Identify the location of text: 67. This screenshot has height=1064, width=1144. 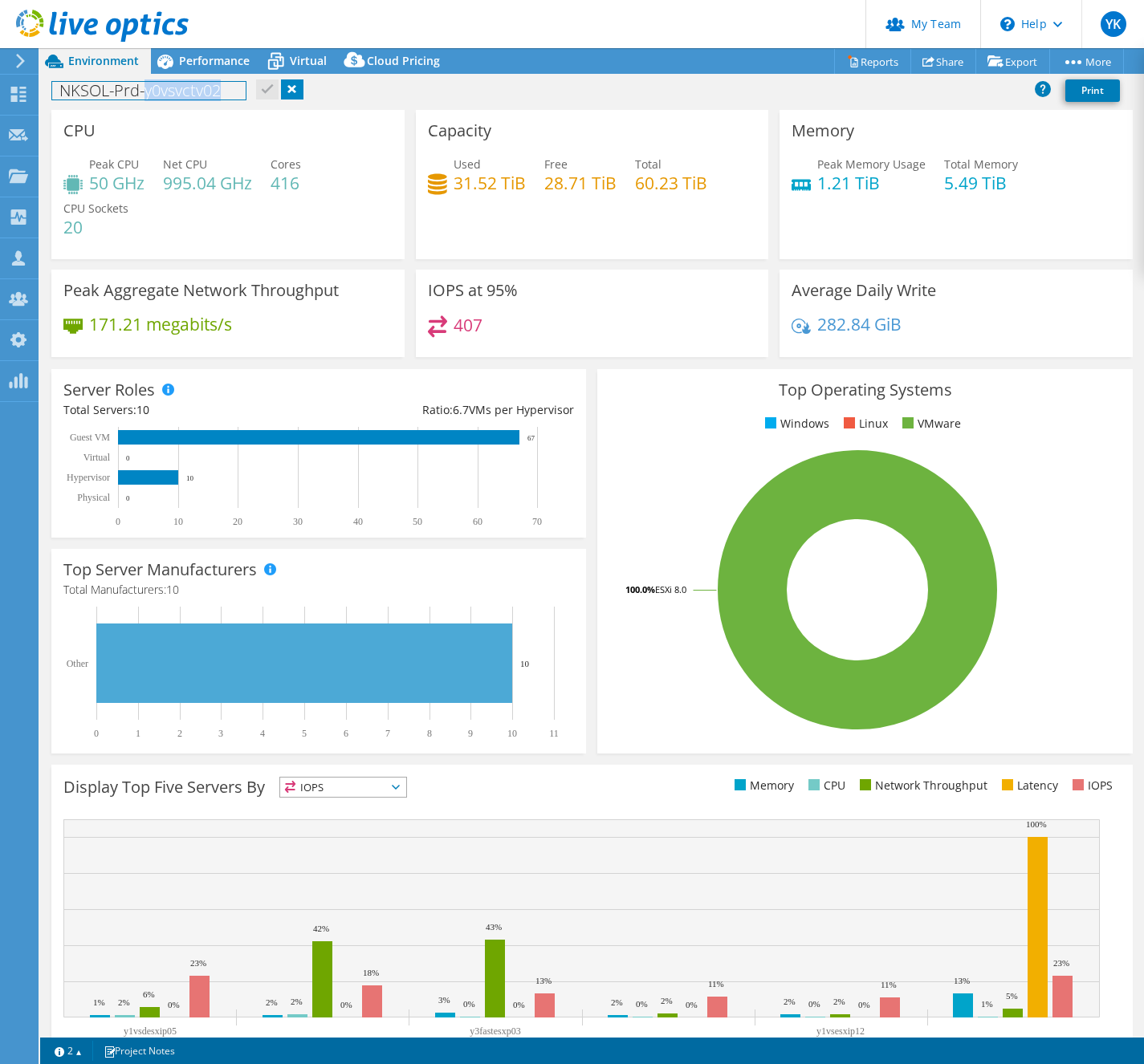
(531, 438).